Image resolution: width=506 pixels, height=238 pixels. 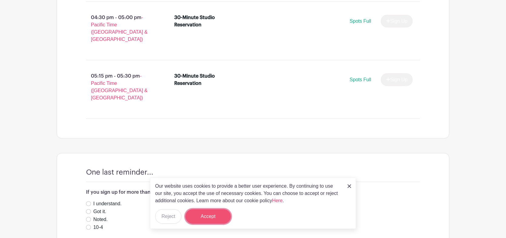 What do you see at coordinates (120, 172) in the screenshot?
I see `h4: One last reminder...` at bounding box center [120, 172].